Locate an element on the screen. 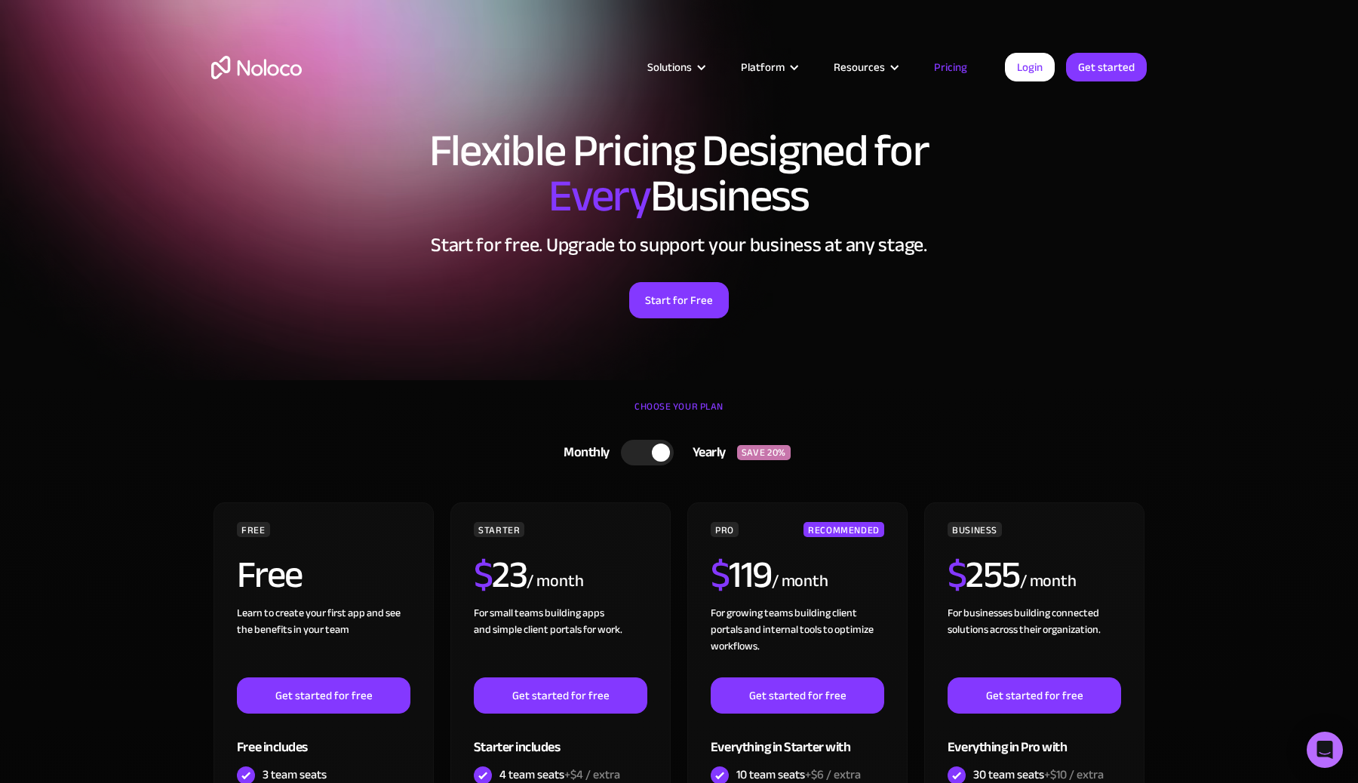 The image size is (1358, 783). div: BUSINESS is located at coordinates (975, 530).